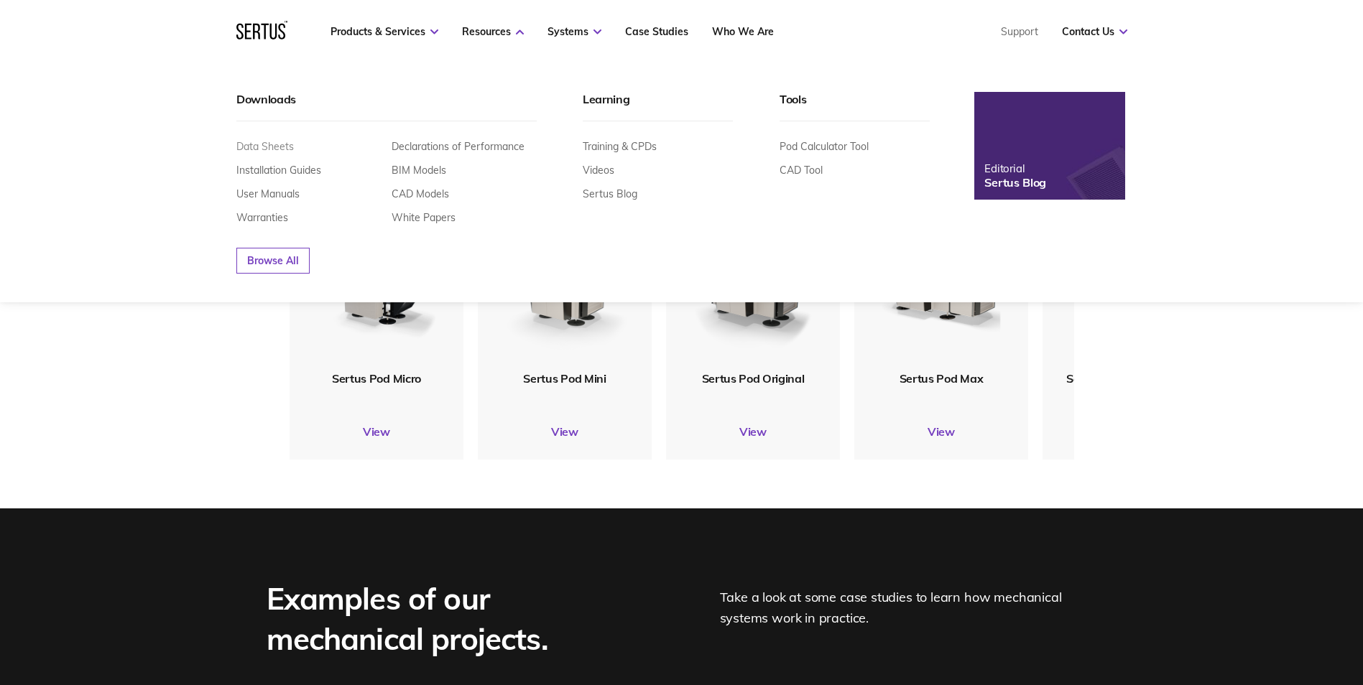 Image resolution: width=1363 pixels, height=685 pixels. What do you see at coordinates (279, 170) in the screenshot?
I see `a: Installation Guides` at bounding box center [279, 170].